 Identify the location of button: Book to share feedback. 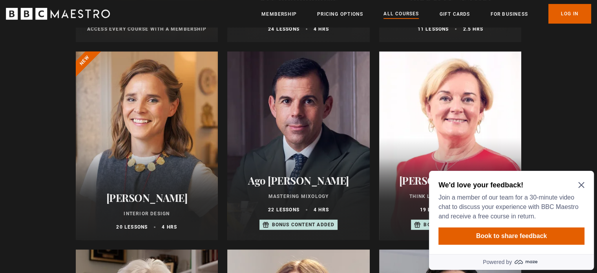
(86, 68).